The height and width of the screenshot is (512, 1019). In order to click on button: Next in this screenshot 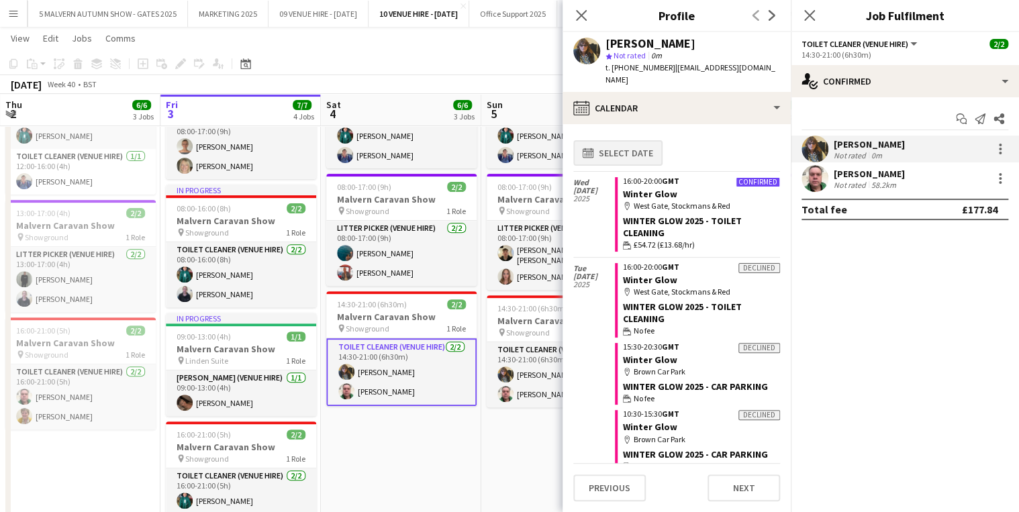, I will do `click(744, 488)`.